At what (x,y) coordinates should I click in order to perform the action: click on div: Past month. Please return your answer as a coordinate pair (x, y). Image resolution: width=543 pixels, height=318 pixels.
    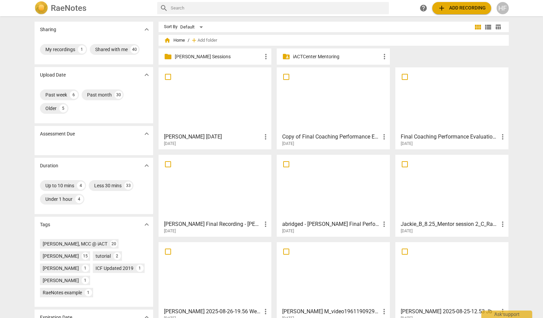
    Looking at the image, I should click on (99, 95).